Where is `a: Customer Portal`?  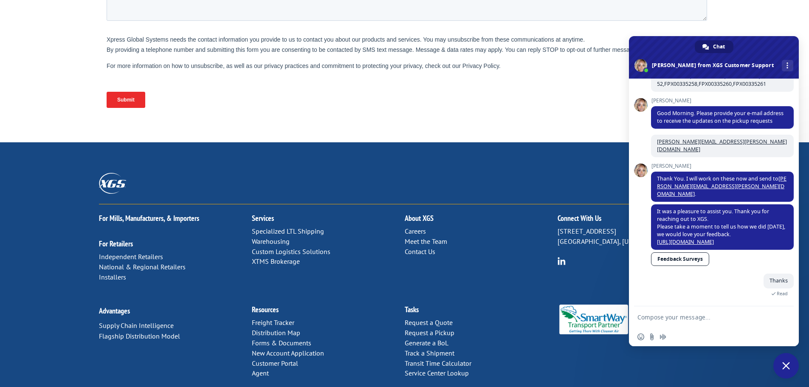
a: Customer Portal is located at coordinates (275, 363).